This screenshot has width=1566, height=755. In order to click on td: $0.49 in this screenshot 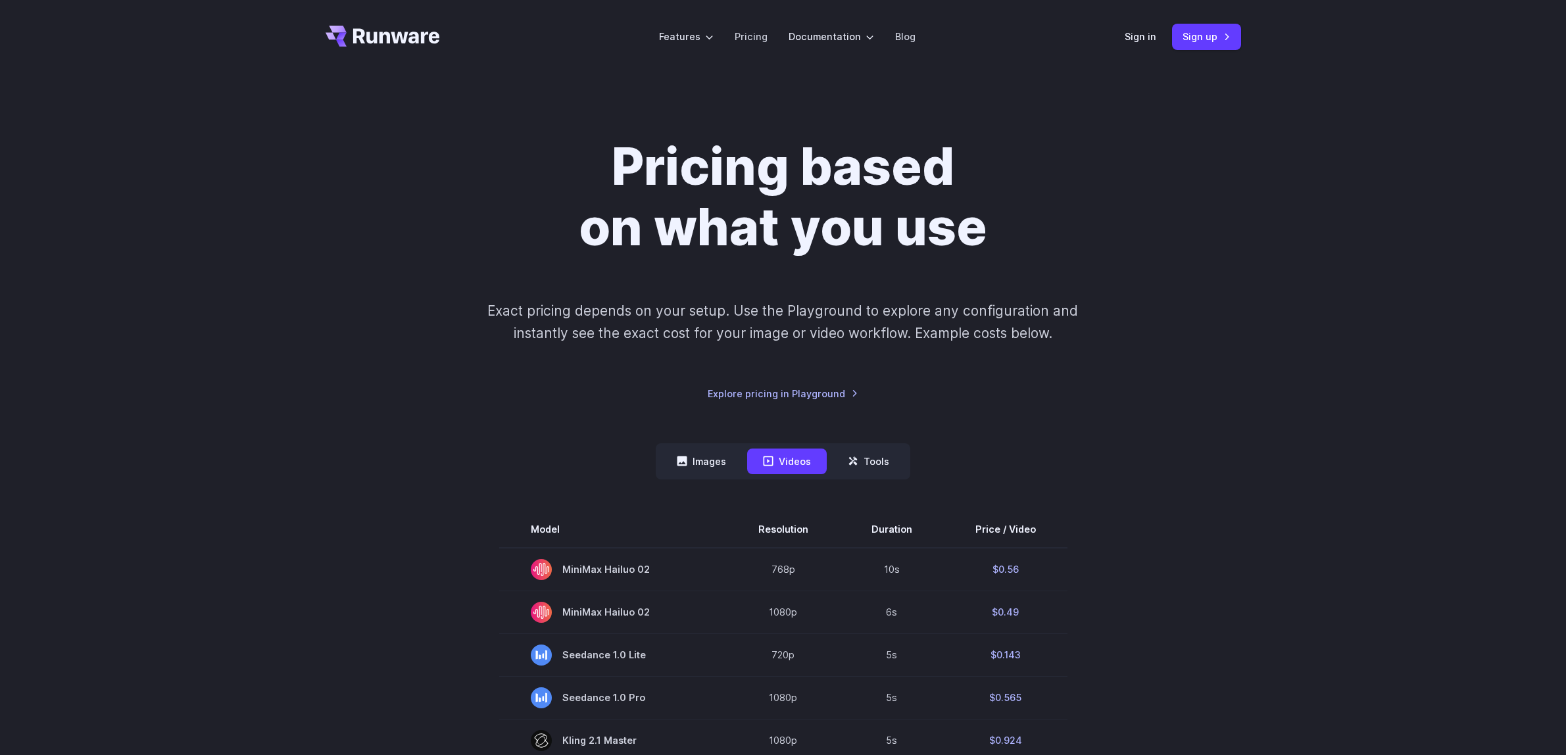, I will do `click(1006, 612)`.